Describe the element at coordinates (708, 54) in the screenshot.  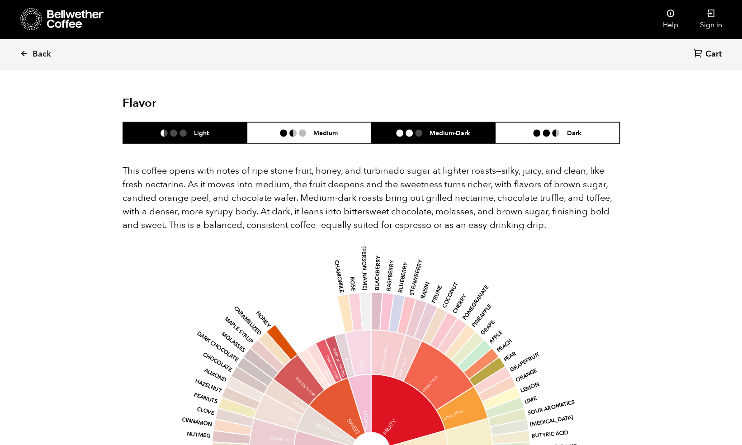
I see `a: Cart` at that location.